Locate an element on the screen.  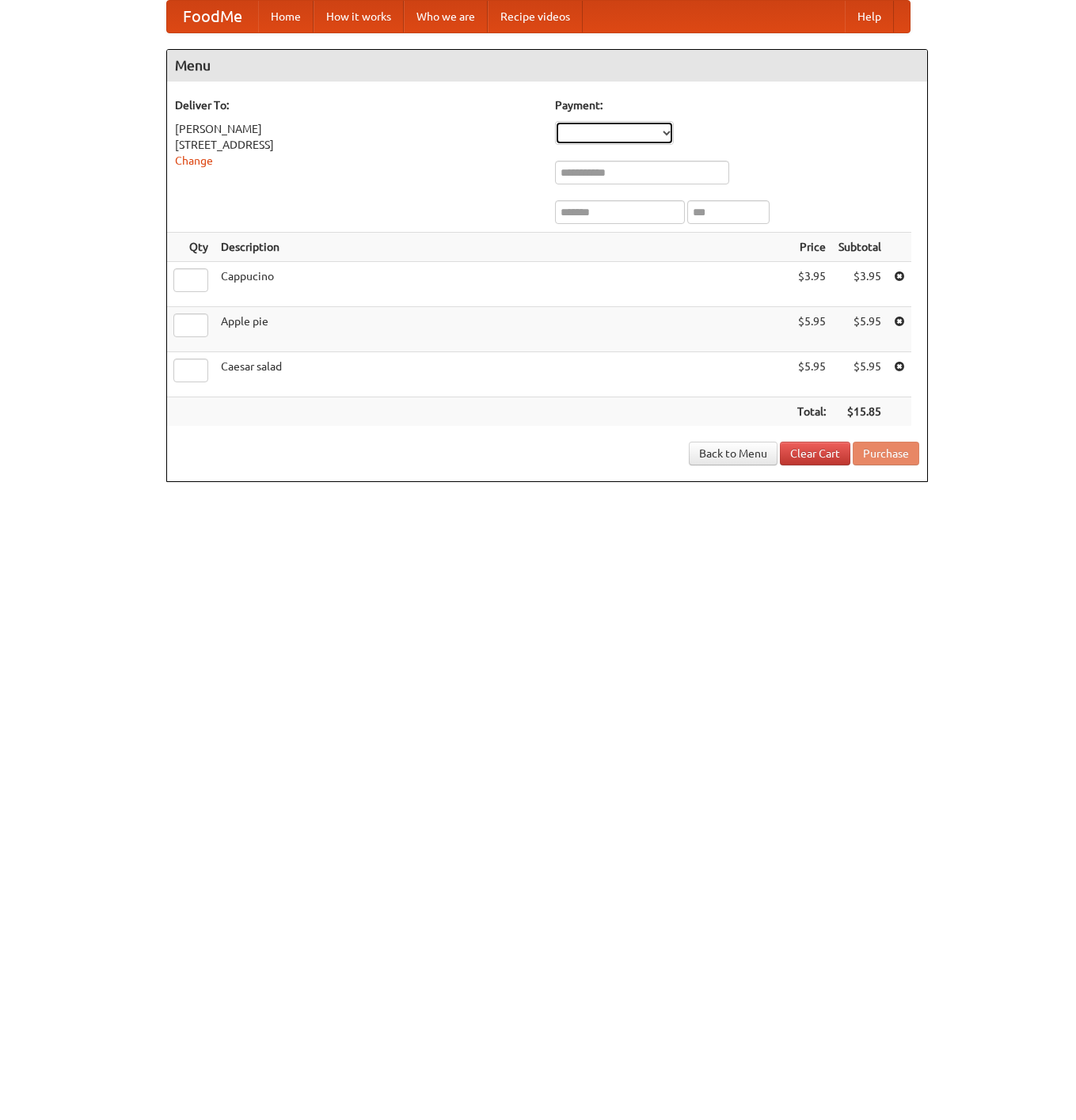
a: Help is located at coordinates (869, 17).